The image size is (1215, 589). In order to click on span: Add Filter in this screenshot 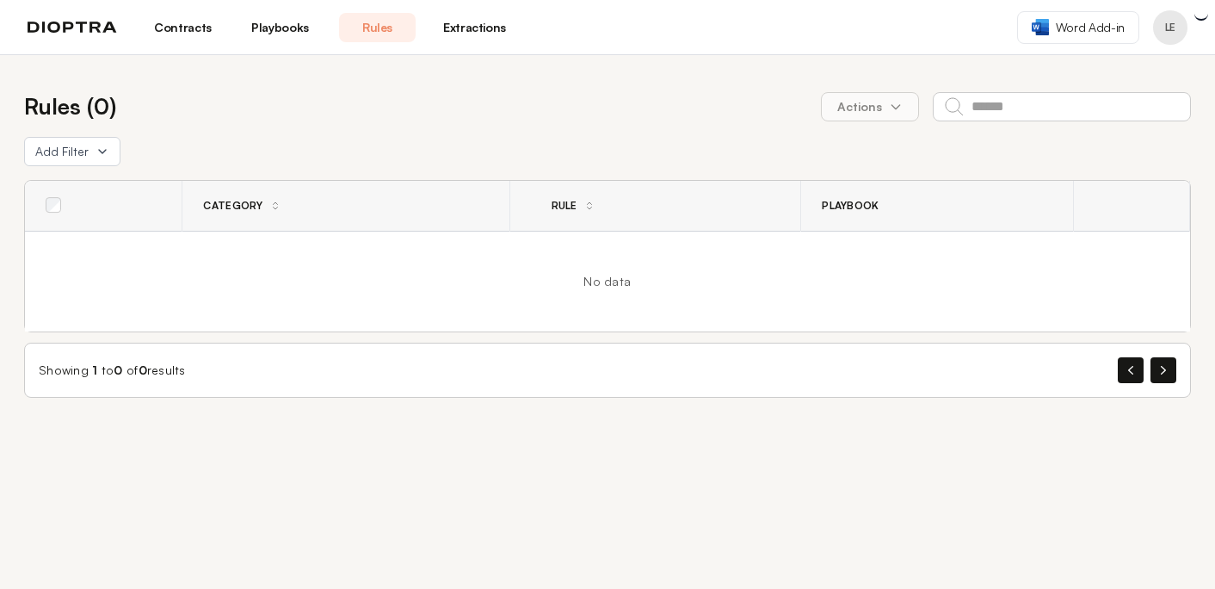, I will do `click(62, 151)`.